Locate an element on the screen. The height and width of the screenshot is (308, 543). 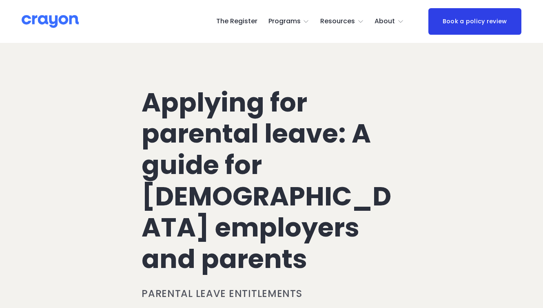
a: Book a policy review is located at coordinates (475, 21).